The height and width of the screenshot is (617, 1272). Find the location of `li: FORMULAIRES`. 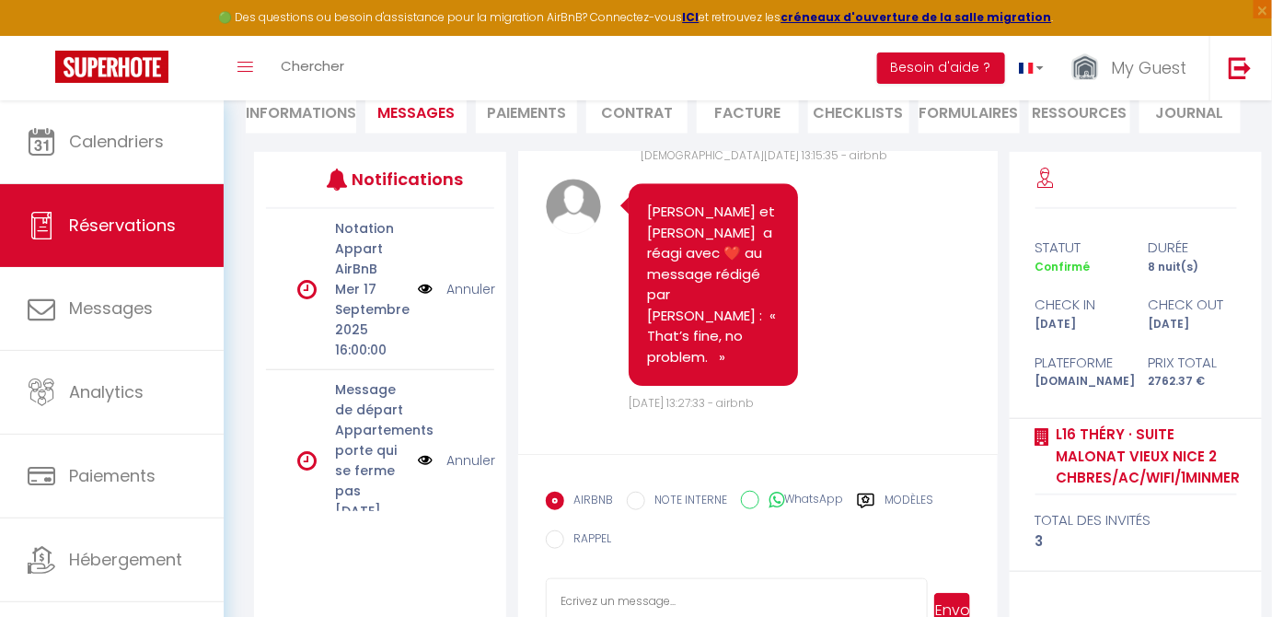

li: FORMULAIRES is located at coordinates (969, 110).